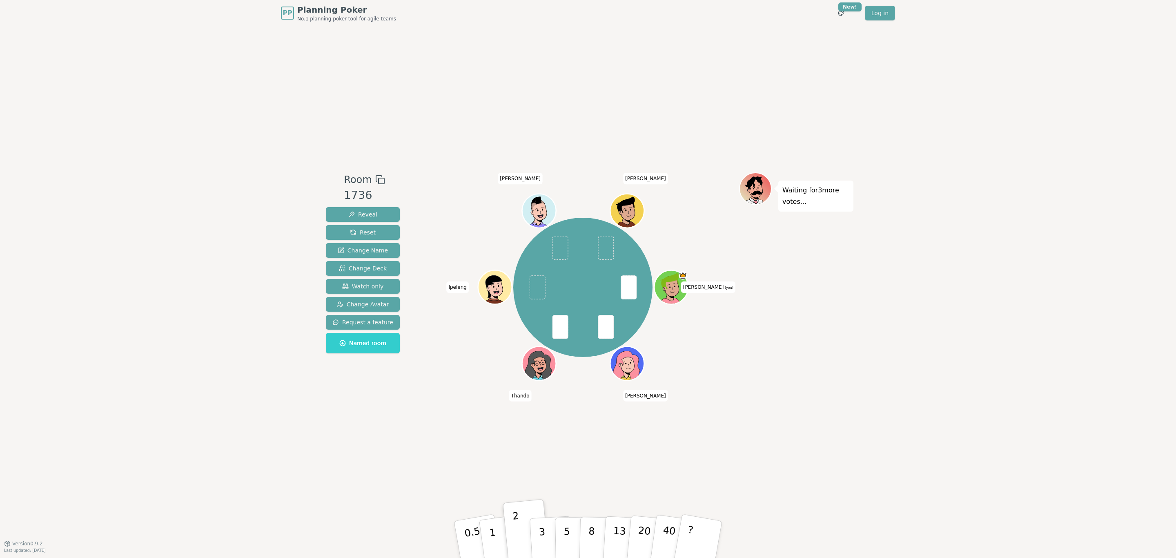 Image resolution: width=1176 pixels, height=558 pixels. I want to click on button: Watch only, so click(363, 286).